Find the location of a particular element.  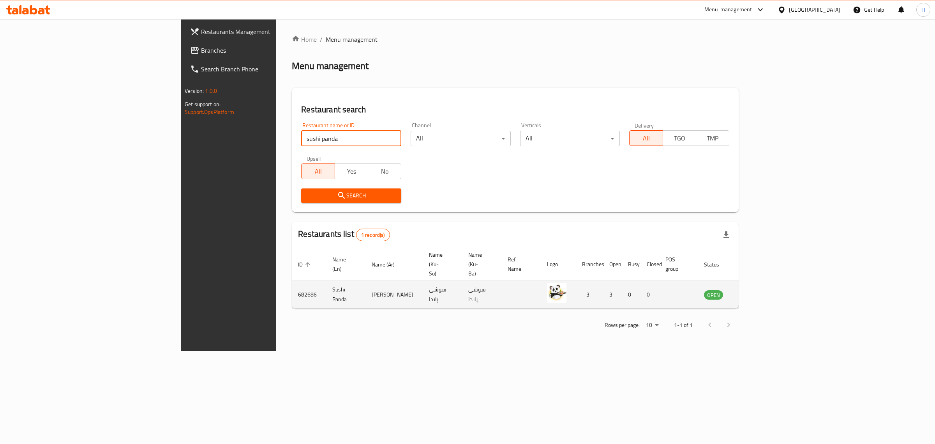

span: Name (Ku-So) is located at coordinates (441, 264).